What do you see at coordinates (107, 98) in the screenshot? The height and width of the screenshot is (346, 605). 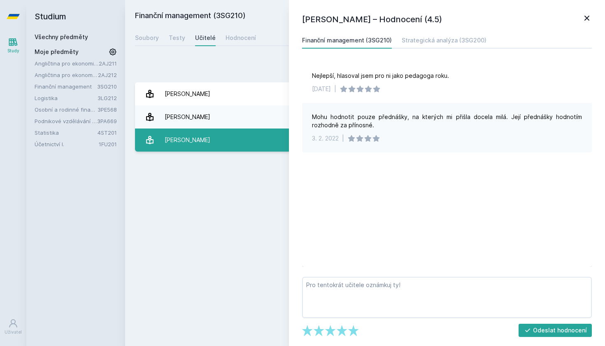 I see `a: 3LG212` at bounding box center [107, 98].